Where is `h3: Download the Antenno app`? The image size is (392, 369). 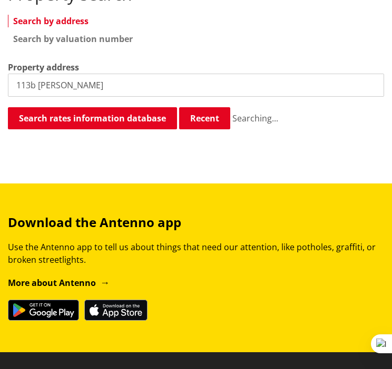 h3: Download the Antenno app is located at coordinates (196, 223).